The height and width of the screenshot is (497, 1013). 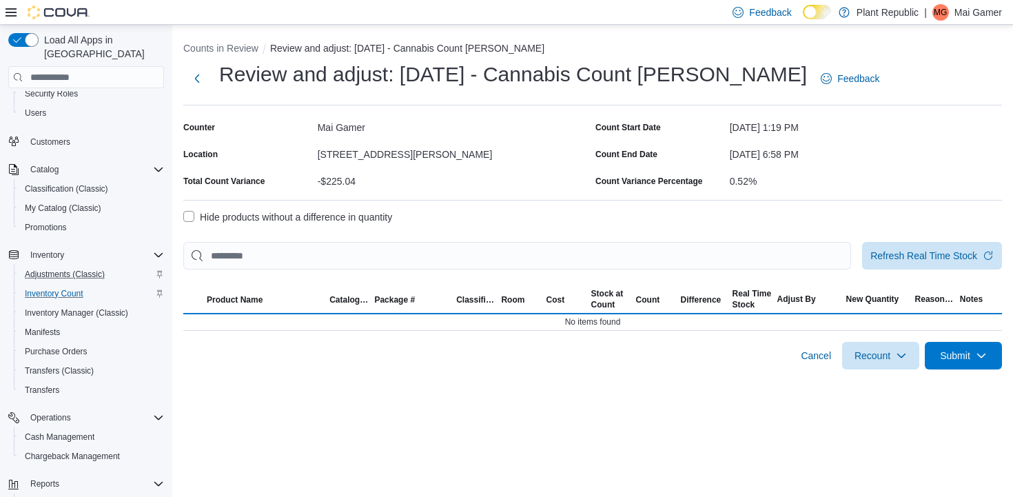 I want to click on div: New Quantity, so click(x=873, y=299).